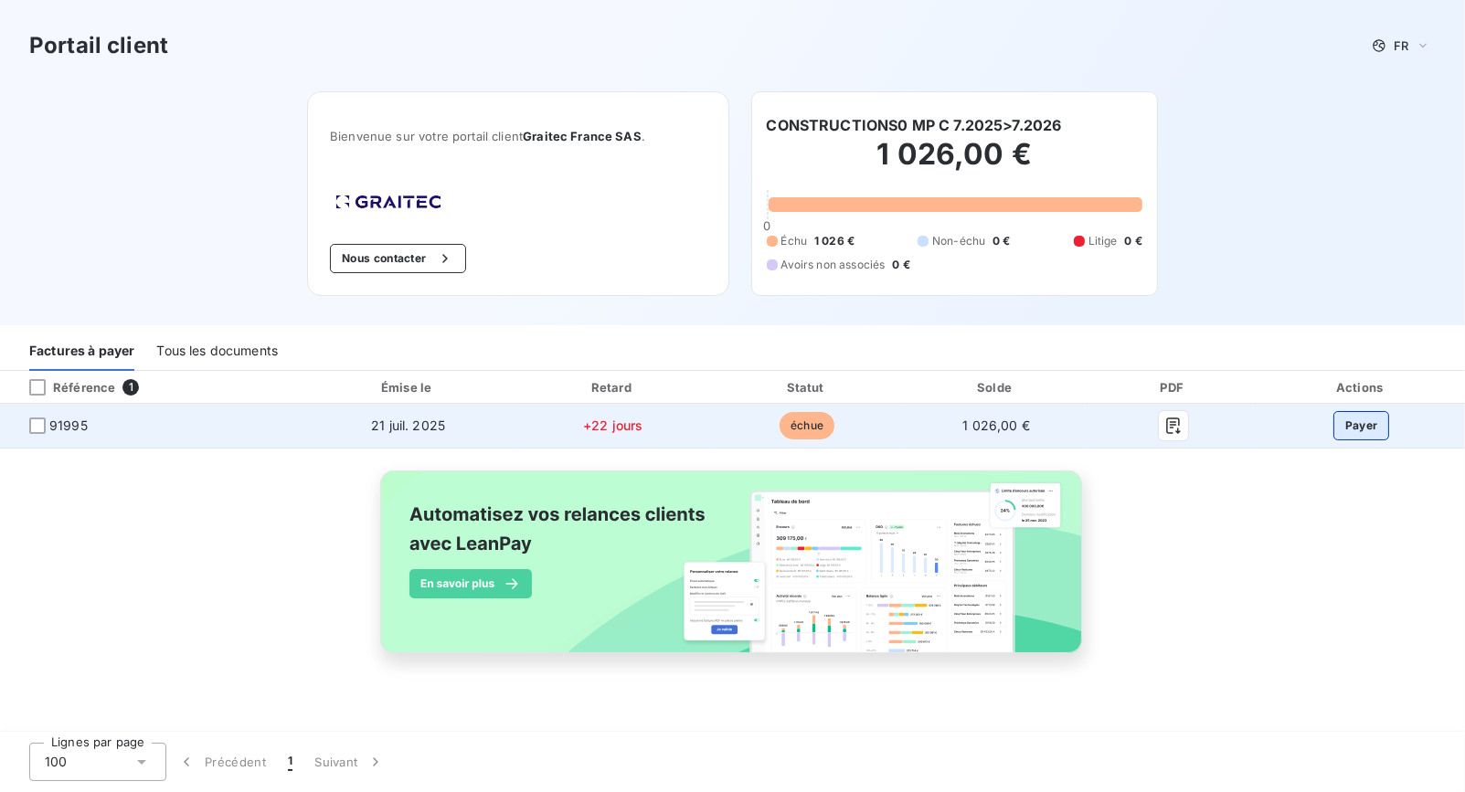 The image size is (1465, 792). What do you see at coordinates (290, 762) in the screenshot?
I see `button: 1` at bounding box center [290, 762].